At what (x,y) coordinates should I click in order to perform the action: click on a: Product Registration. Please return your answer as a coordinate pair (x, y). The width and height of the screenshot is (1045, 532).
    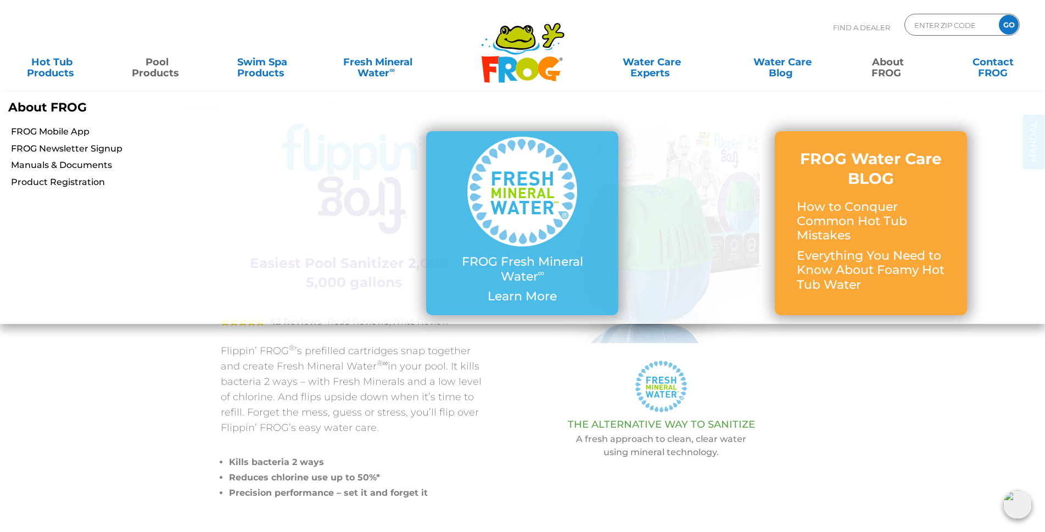
    Looking at the image, I should click on (180, 182).